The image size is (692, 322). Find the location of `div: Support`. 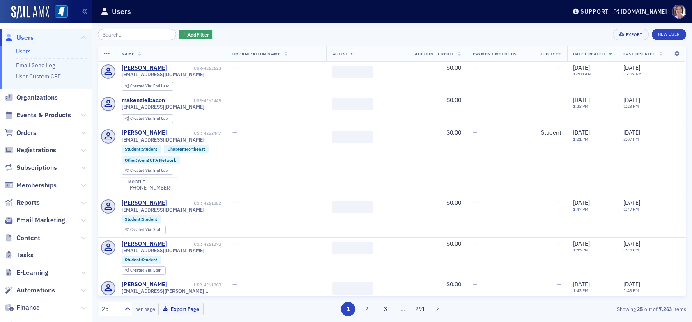

div: Support is located at coordinates (594, 11).